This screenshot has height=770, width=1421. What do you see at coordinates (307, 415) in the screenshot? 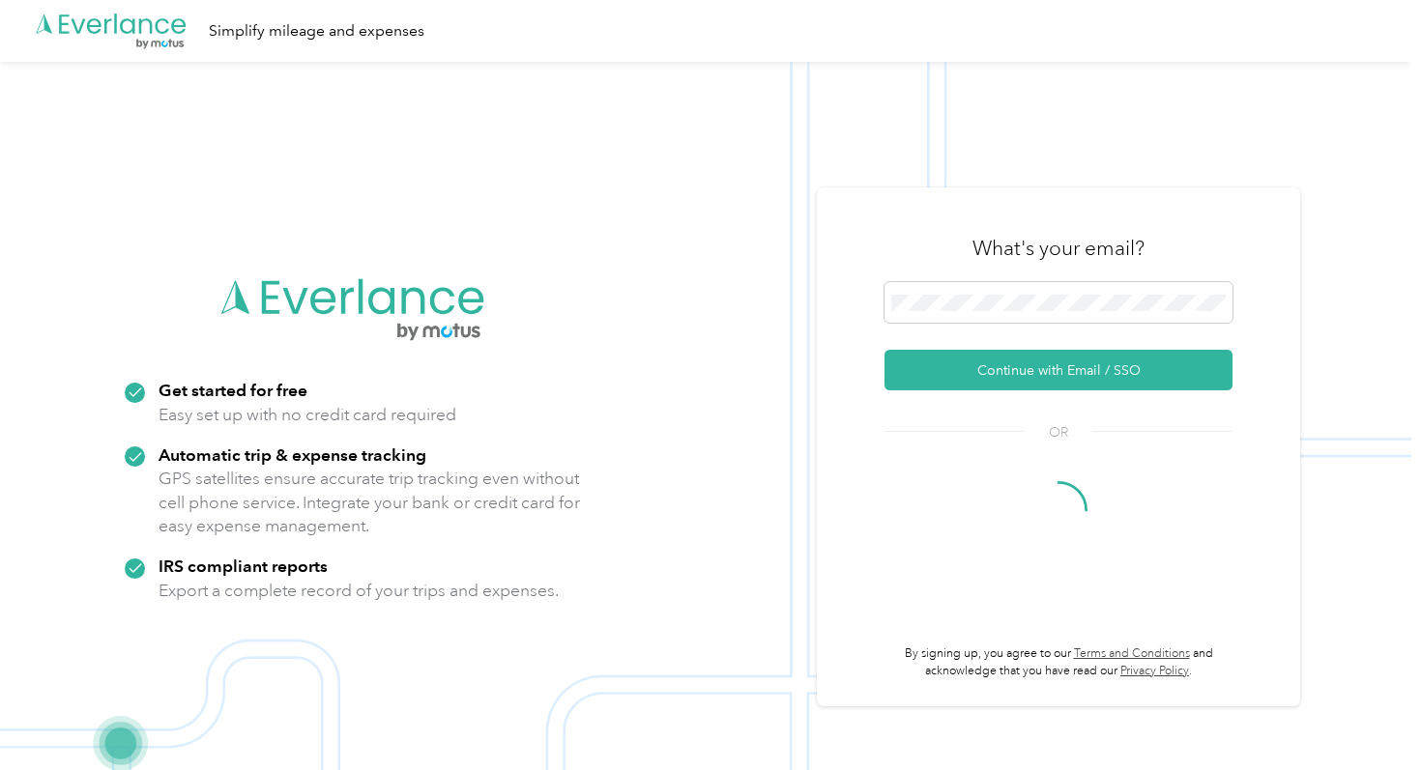
I see `p: Easy set up with no credit card required` at bounding box center [307, 415].